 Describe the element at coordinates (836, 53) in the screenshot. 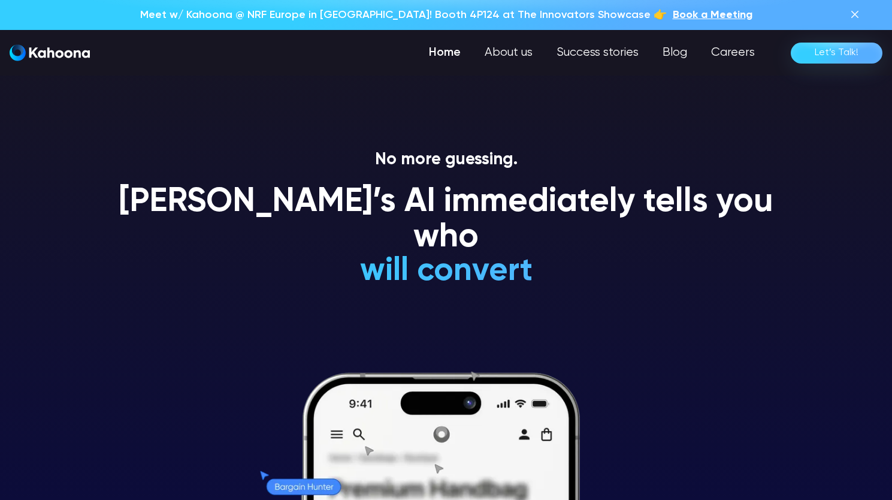

I see `a: Let’s Talk!` at that location.